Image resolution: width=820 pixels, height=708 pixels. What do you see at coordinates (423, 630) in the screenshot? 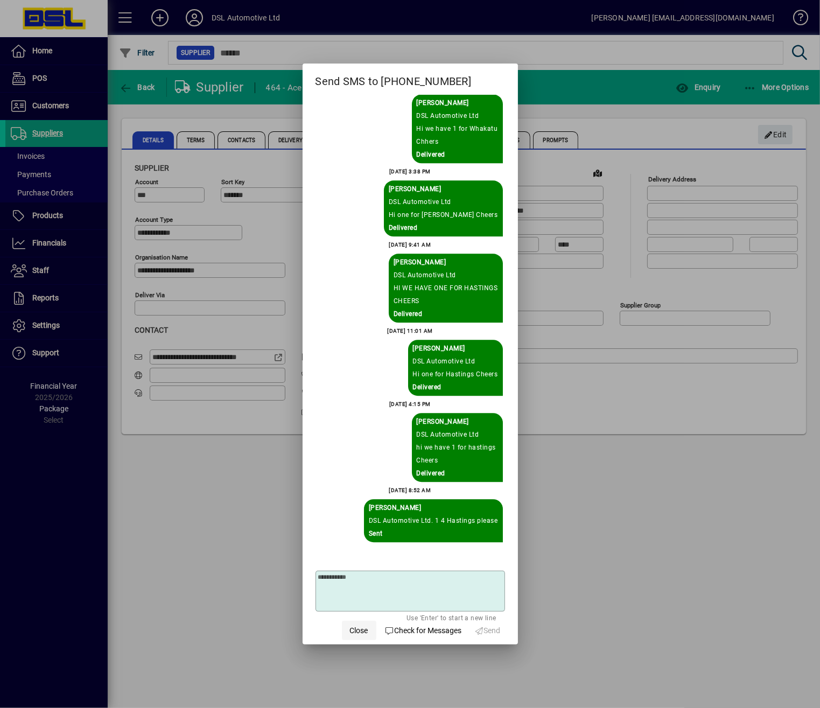
I see `button: Check for Messages` at bounding box center [423, 630].